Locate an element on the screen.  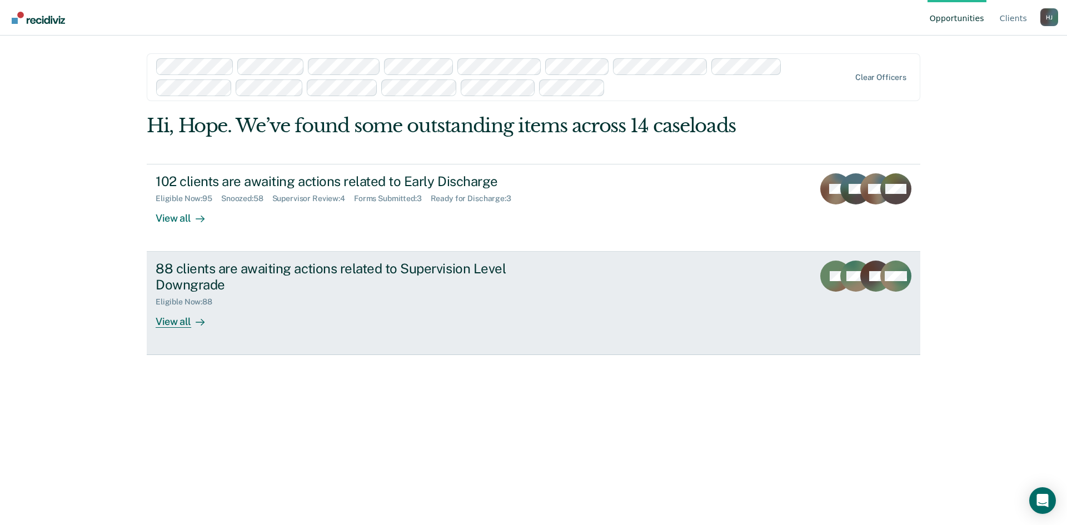
div: Forms Submitted : 3 is located at coordinates (392, 198).